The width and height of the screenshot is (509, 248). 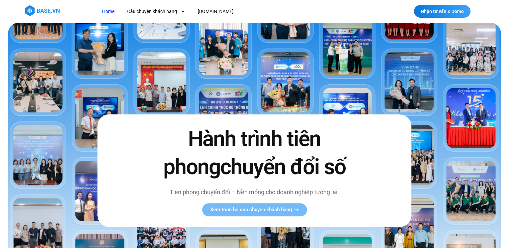 I want to click on a: Xem toàn bộ câu chuyện khách hàng, so click(x=254, y=210).